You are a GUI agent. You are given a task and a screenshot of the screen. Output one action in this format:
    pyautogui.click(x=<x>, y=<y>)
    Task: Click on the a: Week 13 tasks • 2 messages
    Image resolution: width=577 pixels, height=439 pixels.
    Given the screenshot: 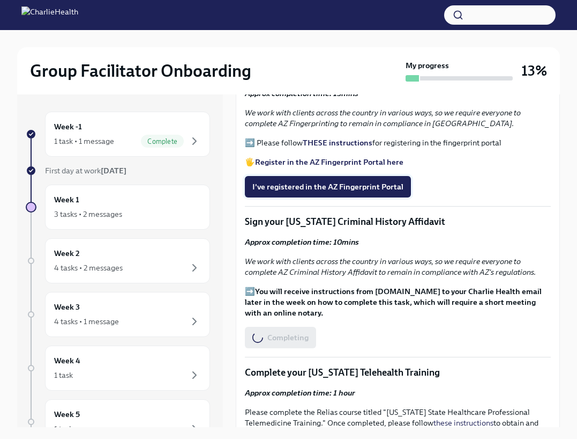 What is the action you would take?
    pyautogui.click(x=118, y=207)
    